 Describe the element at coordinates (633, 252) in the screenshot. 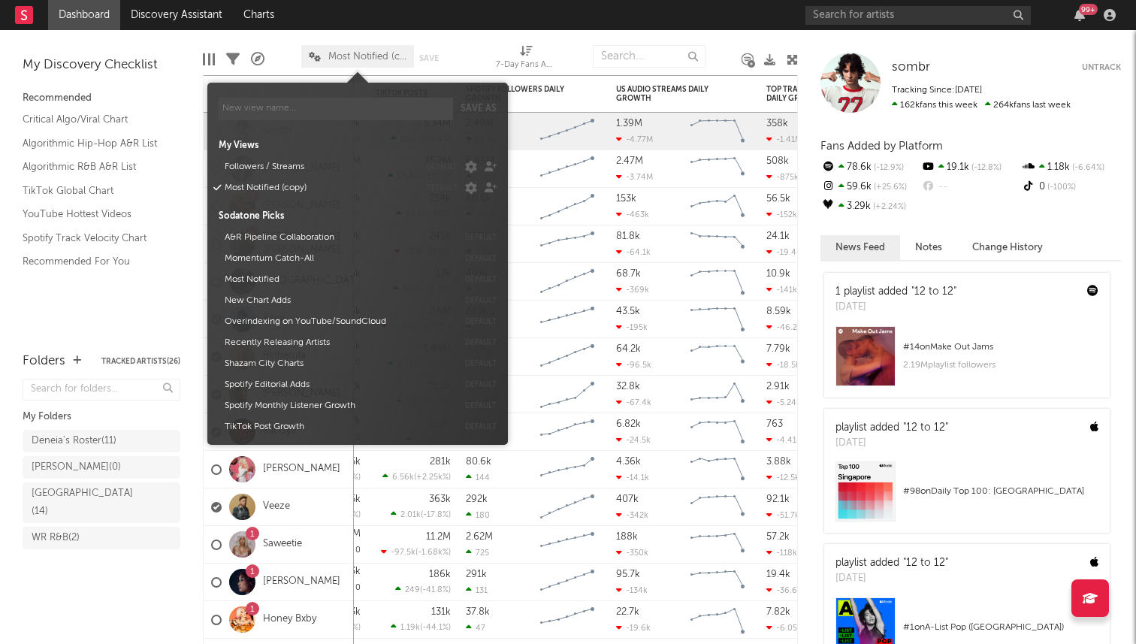

I see `div: -64.1k` at that location.